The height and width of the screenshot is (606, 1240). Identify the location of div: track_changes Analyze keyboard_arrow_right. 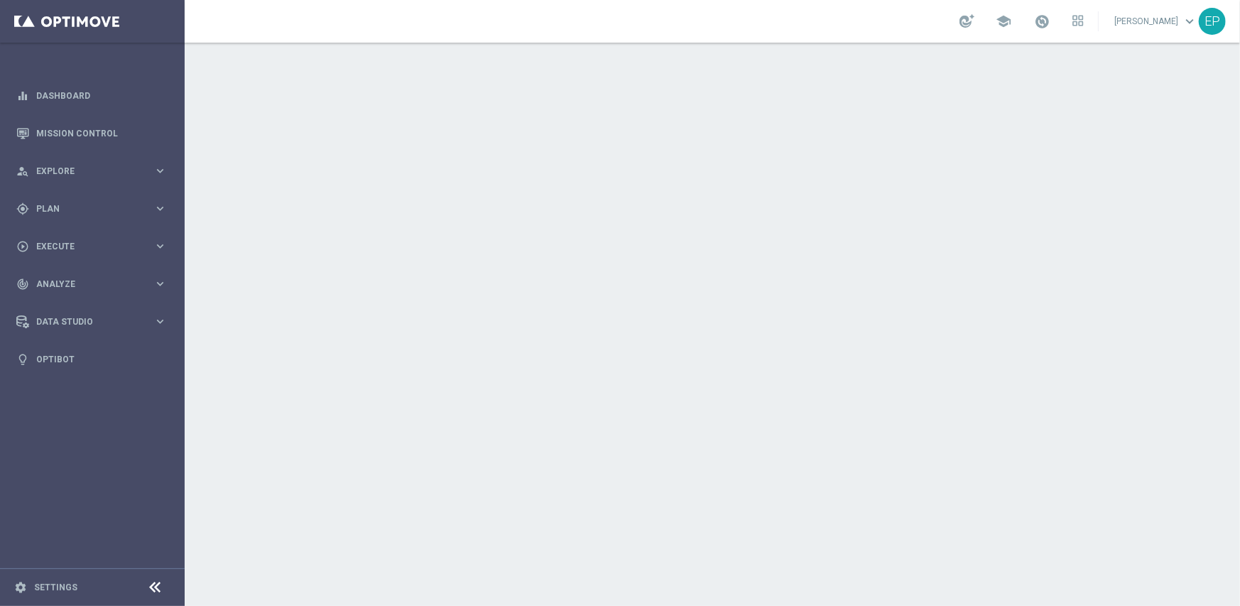
(92, 284).